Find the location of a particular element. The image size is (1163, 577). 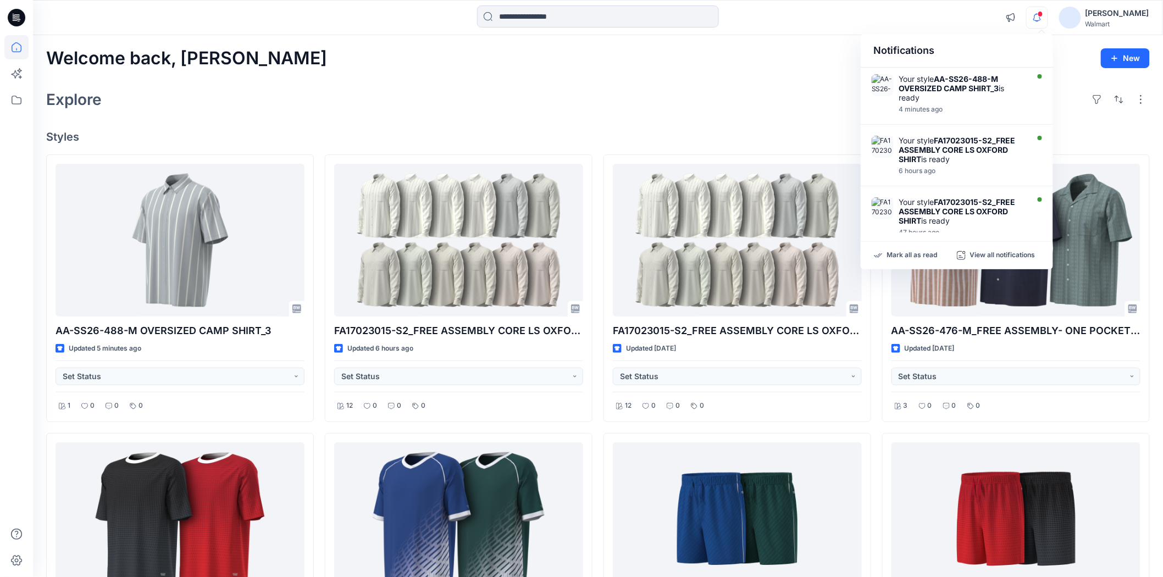

div: Walmart is located at coordinates (1117, 24).